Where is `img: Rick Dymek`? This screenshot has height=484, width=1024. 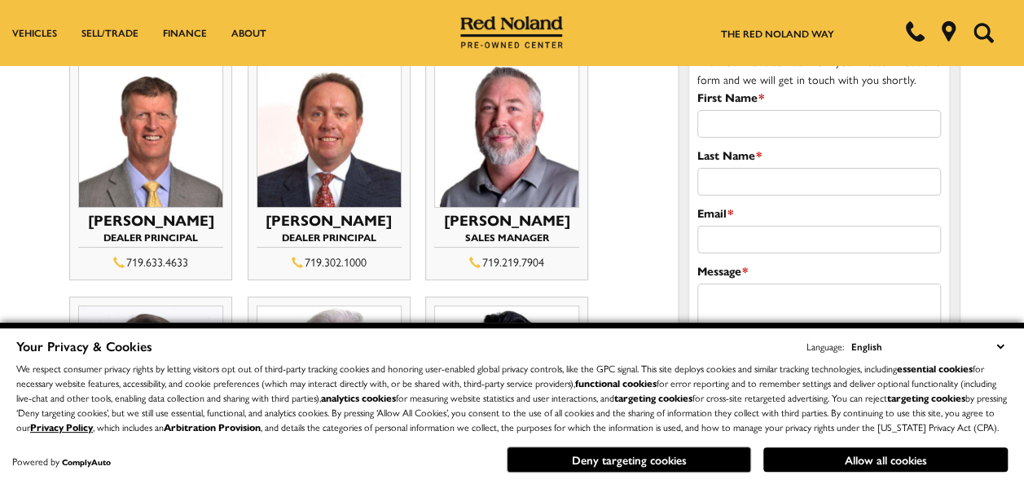
img: Rick Dymek is located at coordinates (329, 378).